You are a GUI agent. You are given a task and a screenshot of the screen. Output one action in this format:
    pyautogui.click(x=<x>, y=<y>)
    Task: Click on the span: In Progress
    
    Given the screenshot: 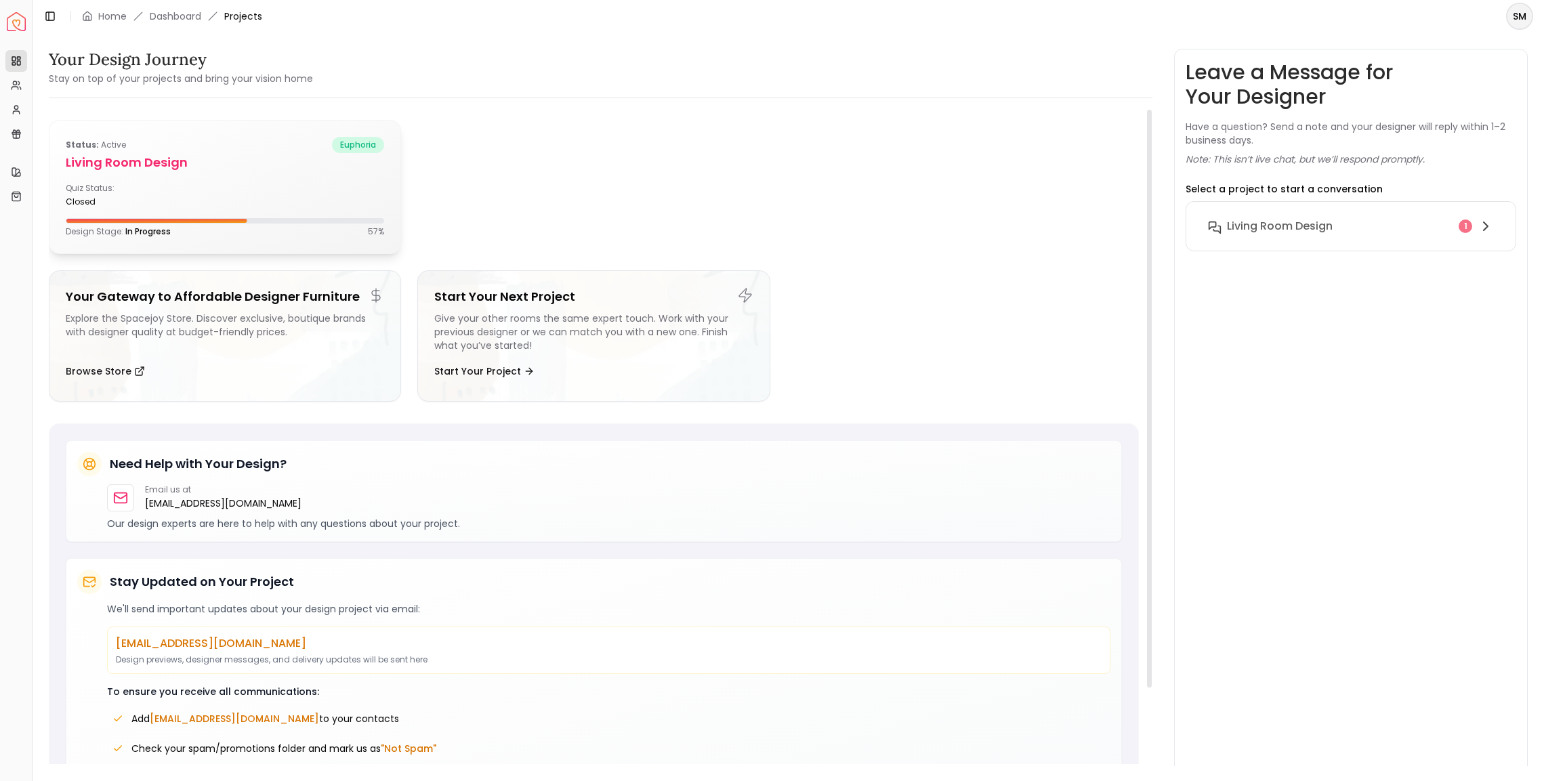 What is the action you would take?
    pyautogui.click(x=148, y=231)
    